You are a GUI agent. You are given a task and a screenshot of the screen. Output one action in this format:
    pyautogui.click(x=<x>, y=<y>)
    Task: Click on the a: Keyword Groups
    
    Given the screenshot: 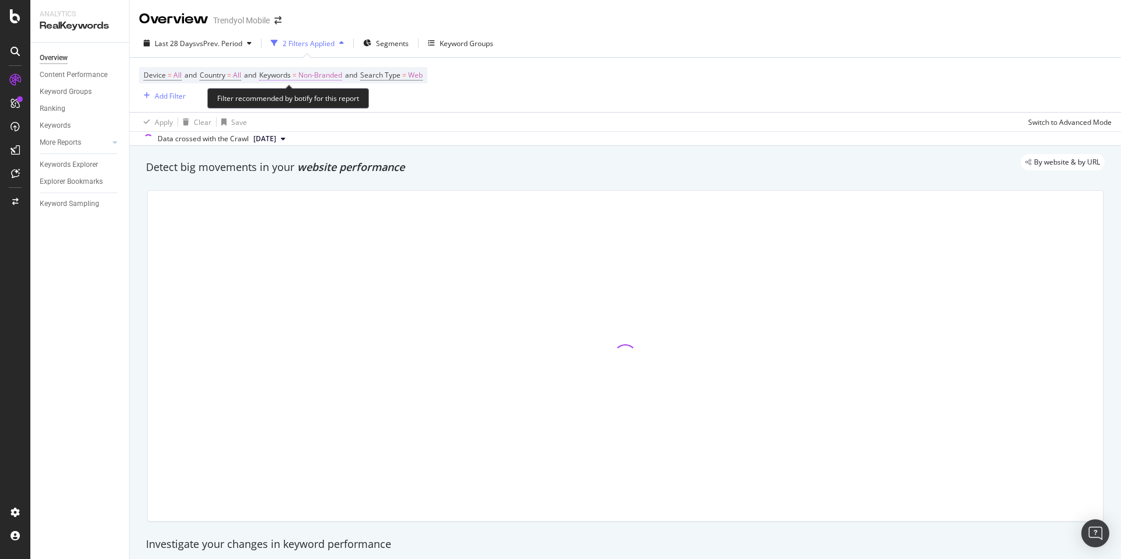 What is the action you would take?
    pyautogui.click(x=80, y=92)
    